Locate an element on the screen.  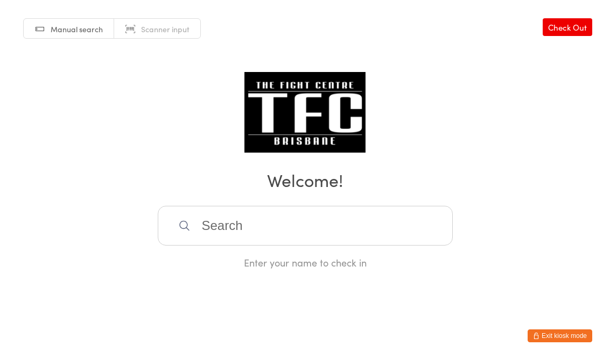
input: Search is located at coordinates (305, 226).